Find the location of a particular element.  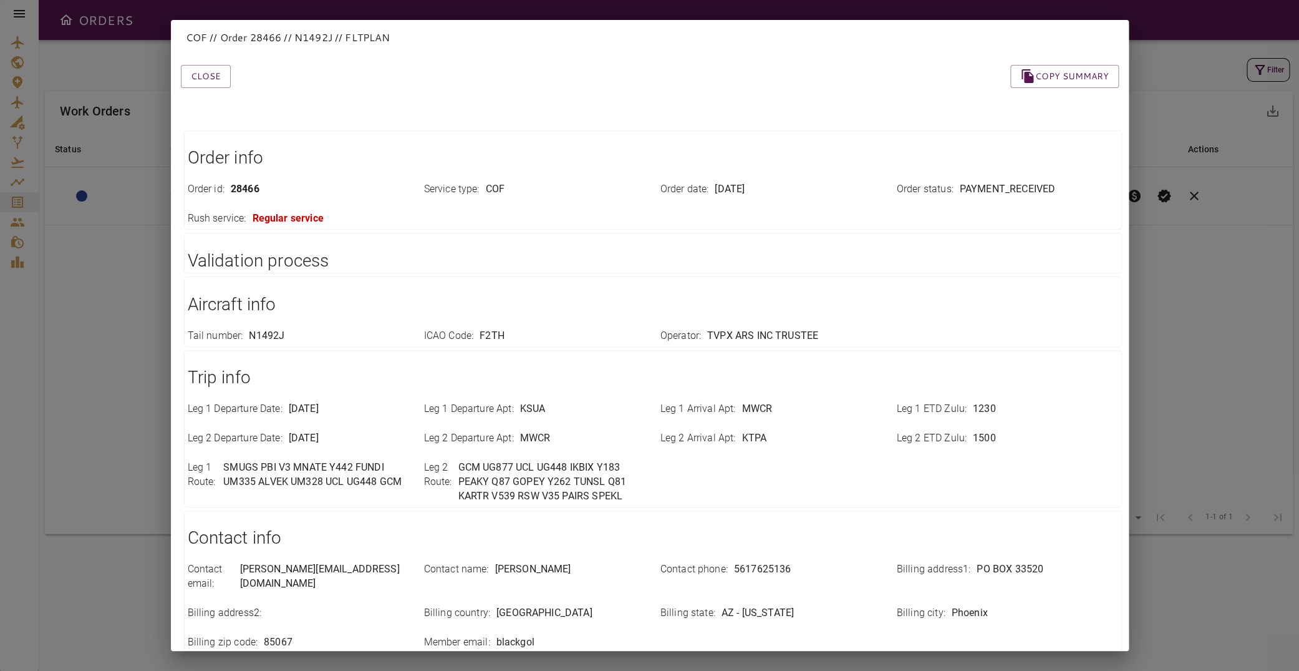

p: Leg 2 Departure Date : is located at coordinates (235, 438).